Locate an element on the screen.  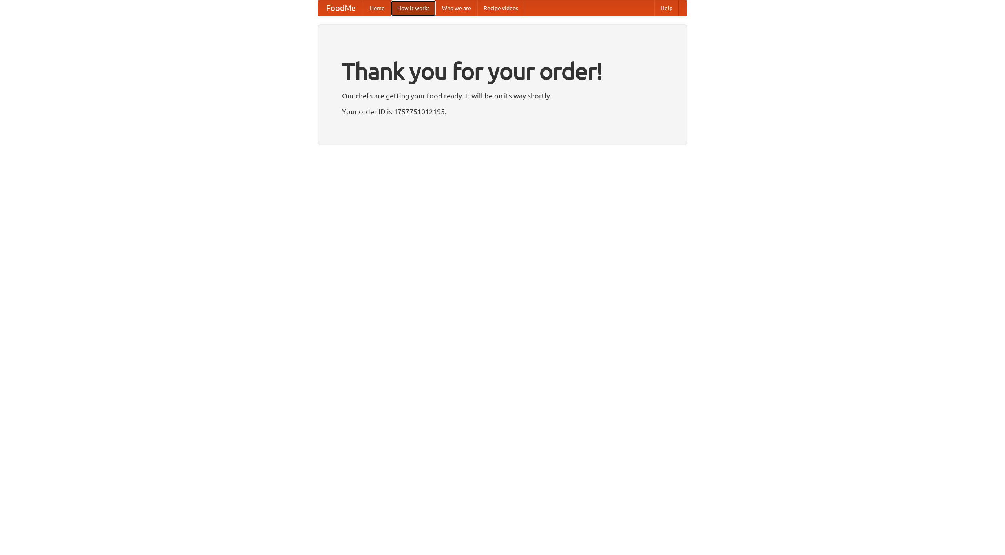
p: Your order ID is 1757751012195. is located at coordinates (502, 111).